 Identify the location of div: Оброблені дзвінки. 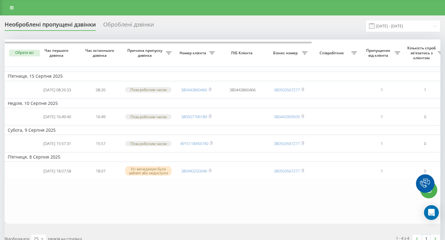
(129, 26).